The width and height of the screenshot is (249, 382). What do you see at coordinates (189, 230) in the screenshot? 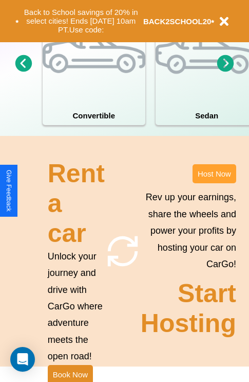
I see `p: Rev up your earnings, share the wheels and power your profits by hosting your car on CarGo!` at bounding box center [189, 230].